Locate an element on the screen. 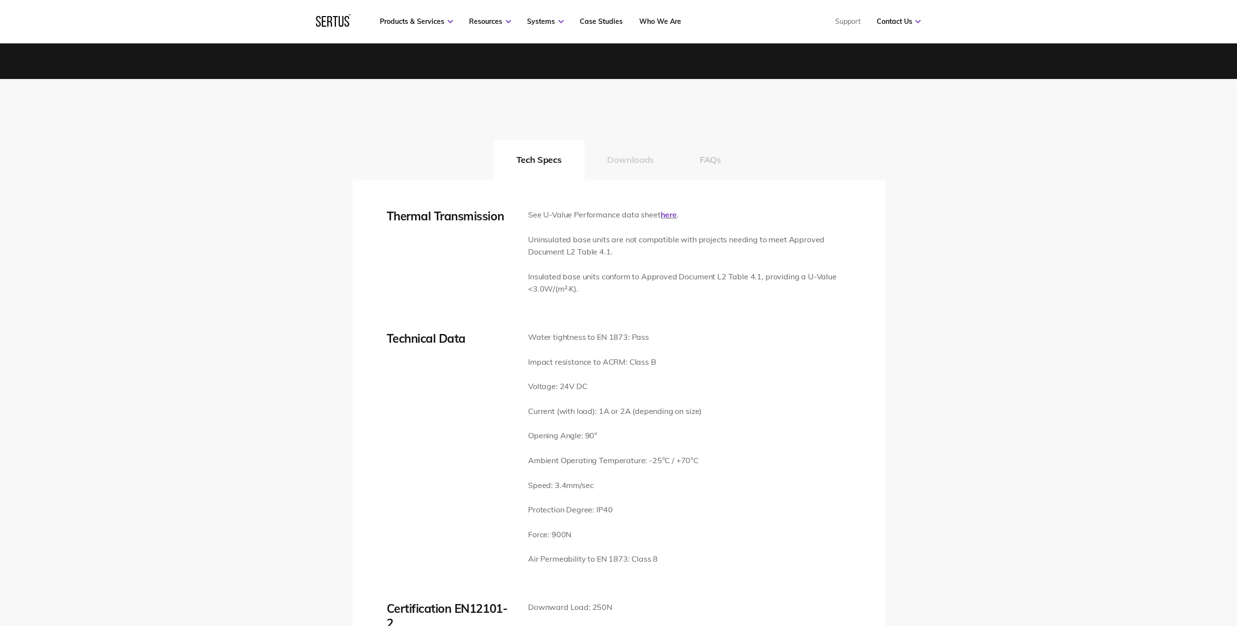  p: Impact resistance to ACRM: Class B is located at coordinates (615, 362).